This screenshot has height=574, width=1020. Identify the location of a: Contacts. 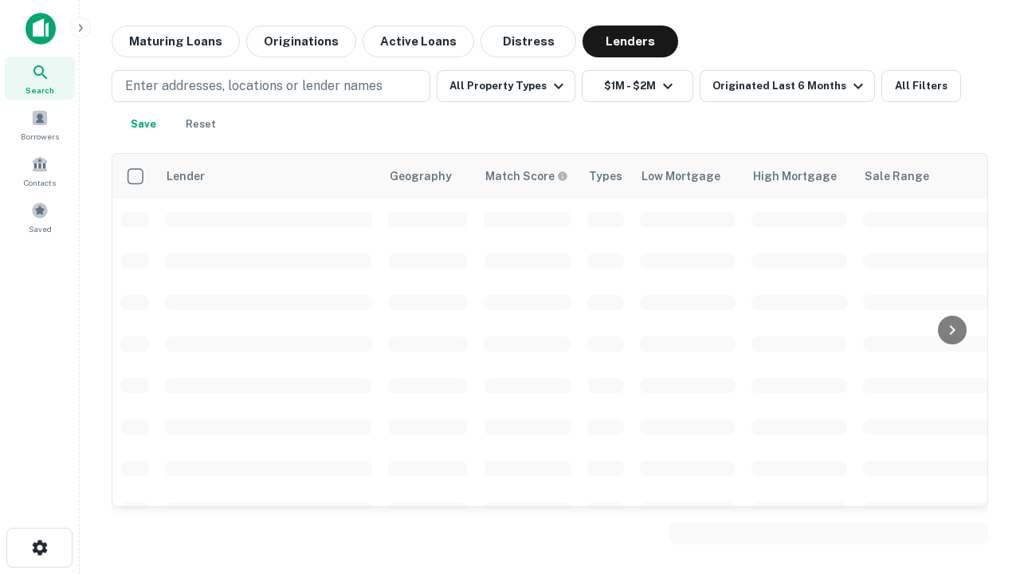
(40, 171).